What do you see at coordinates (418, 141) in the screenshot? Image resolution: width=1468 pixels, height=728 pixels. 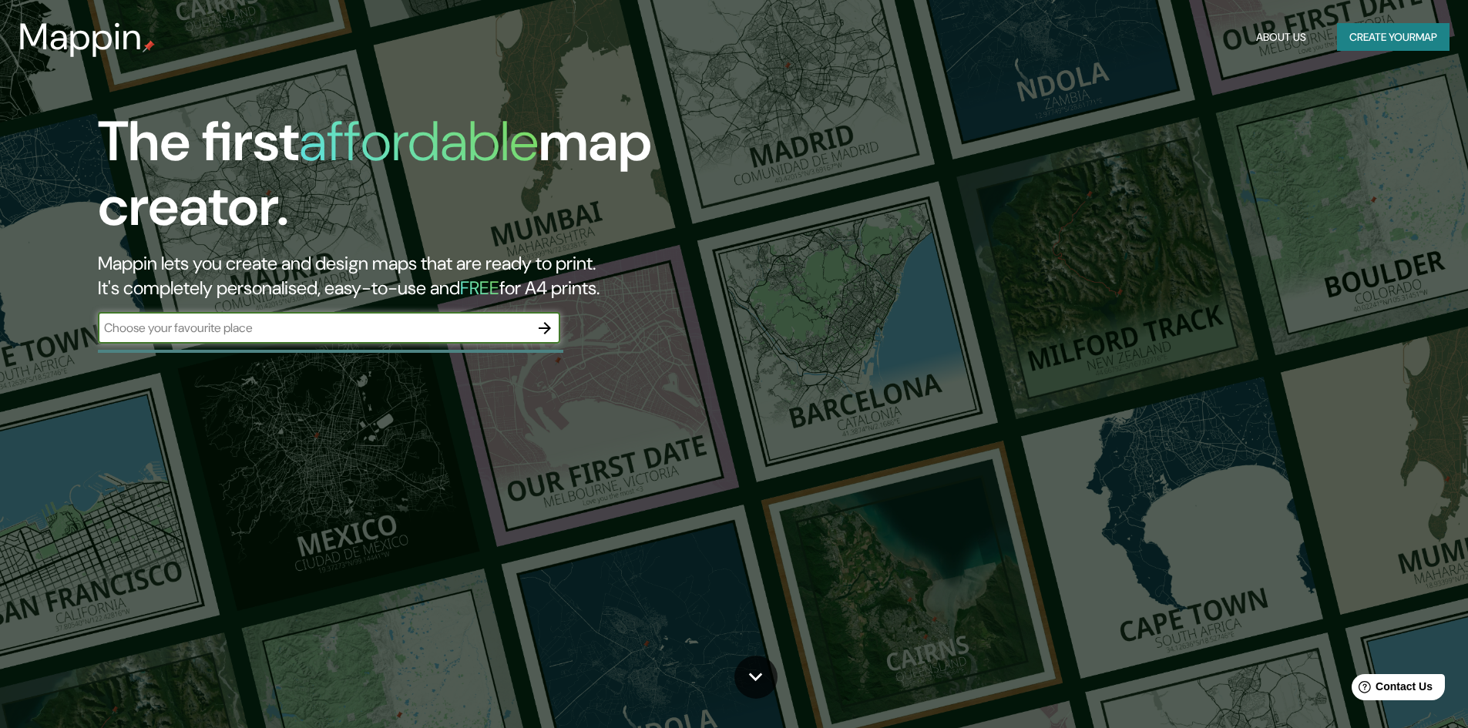 I see `h1: affordable` at bounding box center [418, 141].